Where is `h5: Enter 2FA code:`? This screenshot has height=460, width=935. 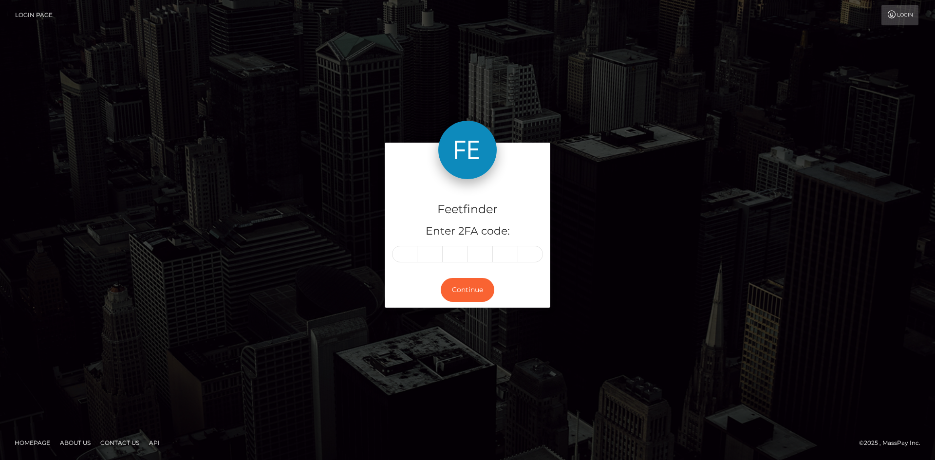 h5: Enter 2FA code: is located at coordinates (468, 231).